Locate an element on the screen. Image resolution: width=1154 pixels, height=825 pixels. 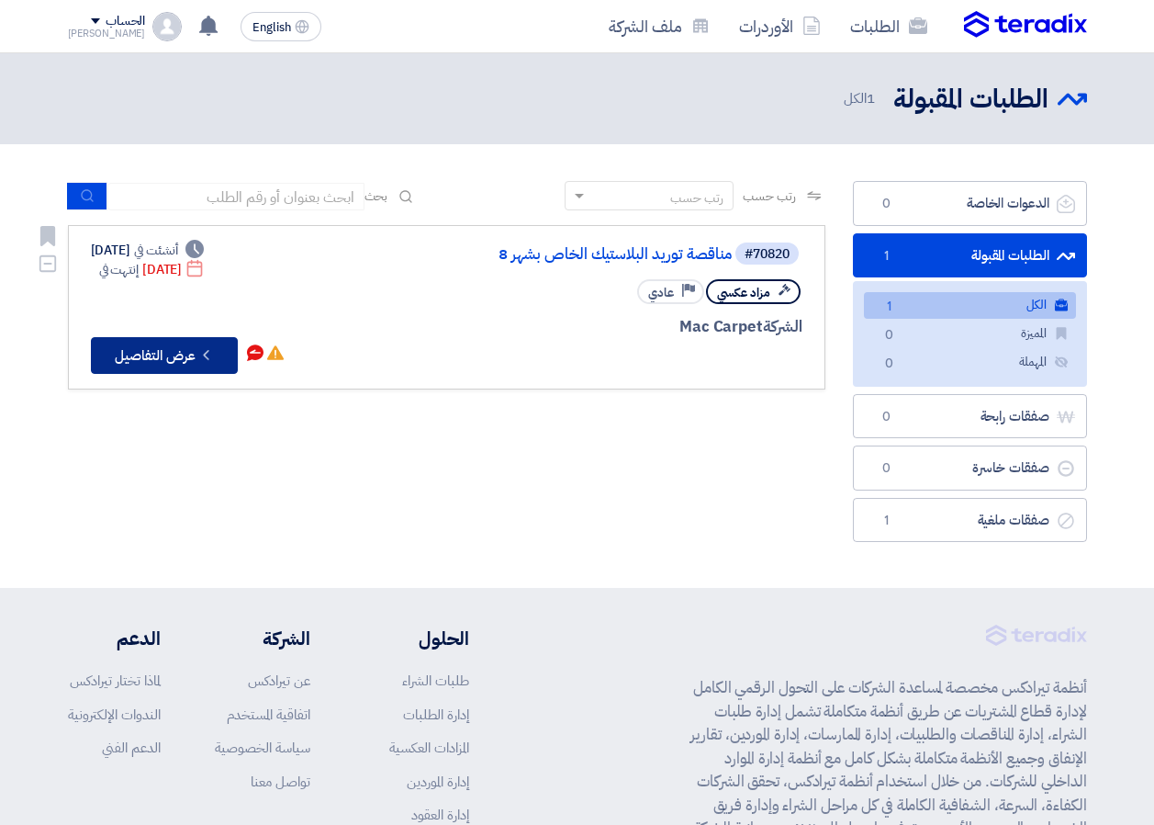
a: الكل is located at coordinates (970, 305).